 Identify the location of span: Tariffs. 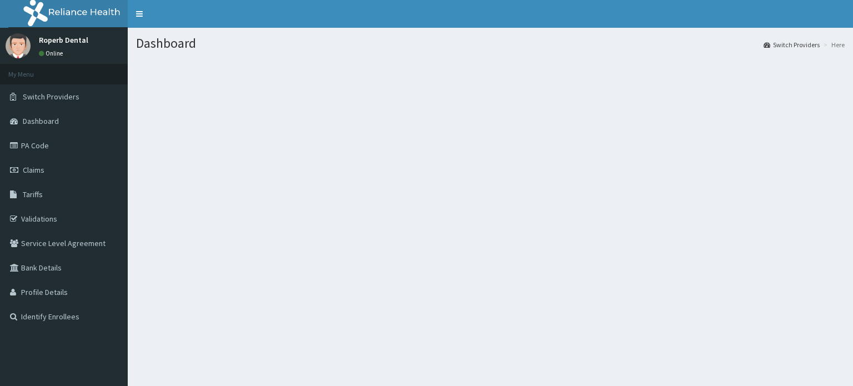
(33, 194).